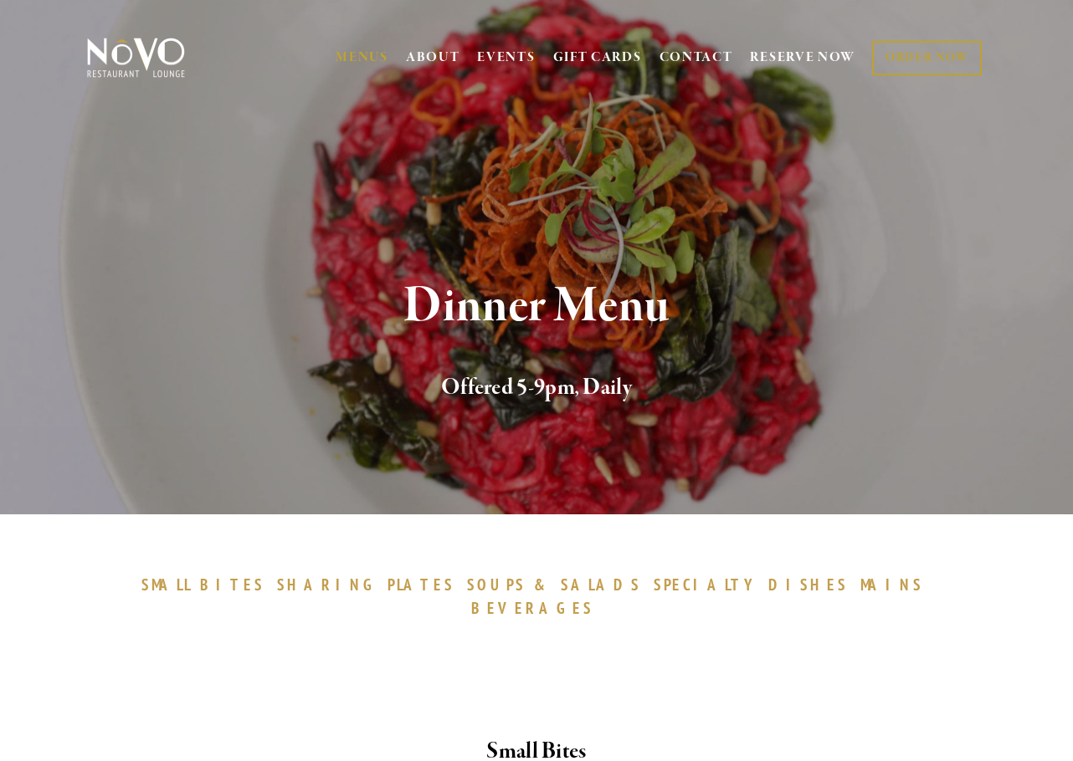 This screenshot has width=1073, height=761. What do you see at coordinates (232, 585) in the screenshot?
I see `span: BITES` at bounding box center [232, 585].